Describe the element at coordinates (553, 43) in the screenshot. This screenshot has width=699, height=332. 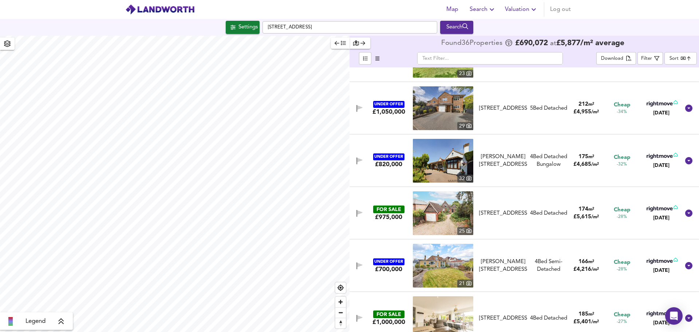
I see `span: at` at that location.